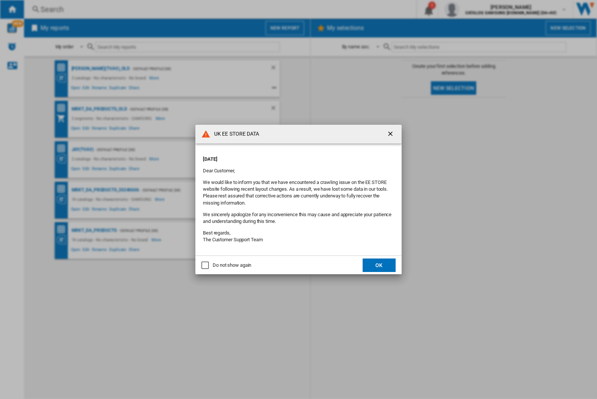 This screenshot has height=399, width=597. Describe the element at coordinates (298, 171) in the screenshot. I see `p: Dear Customer,` at that location.